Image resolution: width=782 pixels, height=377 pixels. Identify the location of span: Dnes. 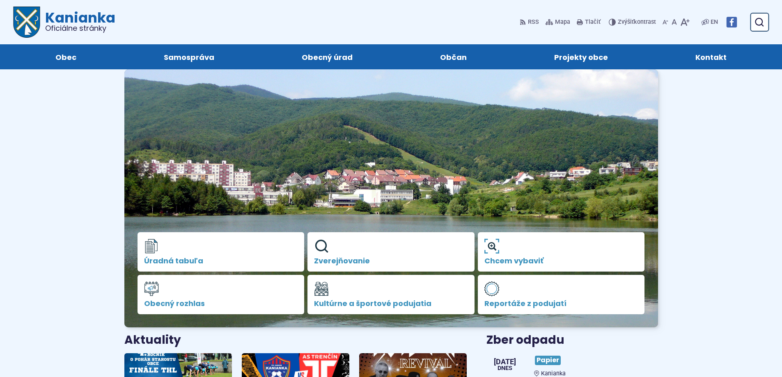
(505, 369).